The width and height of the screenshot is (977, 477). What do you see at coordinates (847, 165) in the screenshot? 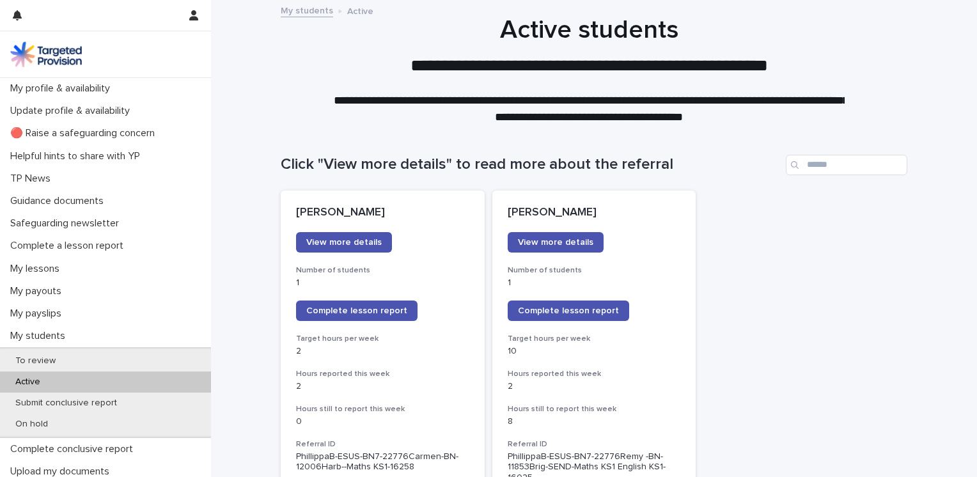
I see `input: Search` at bounding box center [847, 165].